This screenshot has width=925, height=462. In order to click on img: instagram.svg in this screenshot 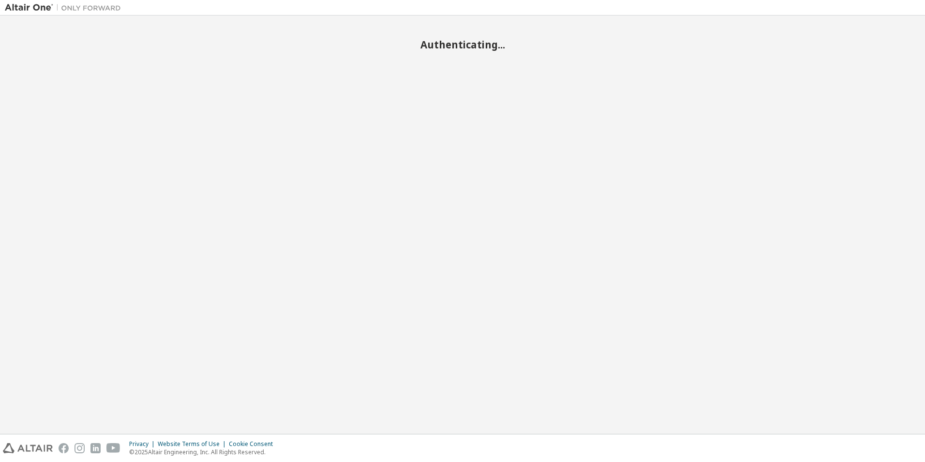, I will do `click(79, 448)`.